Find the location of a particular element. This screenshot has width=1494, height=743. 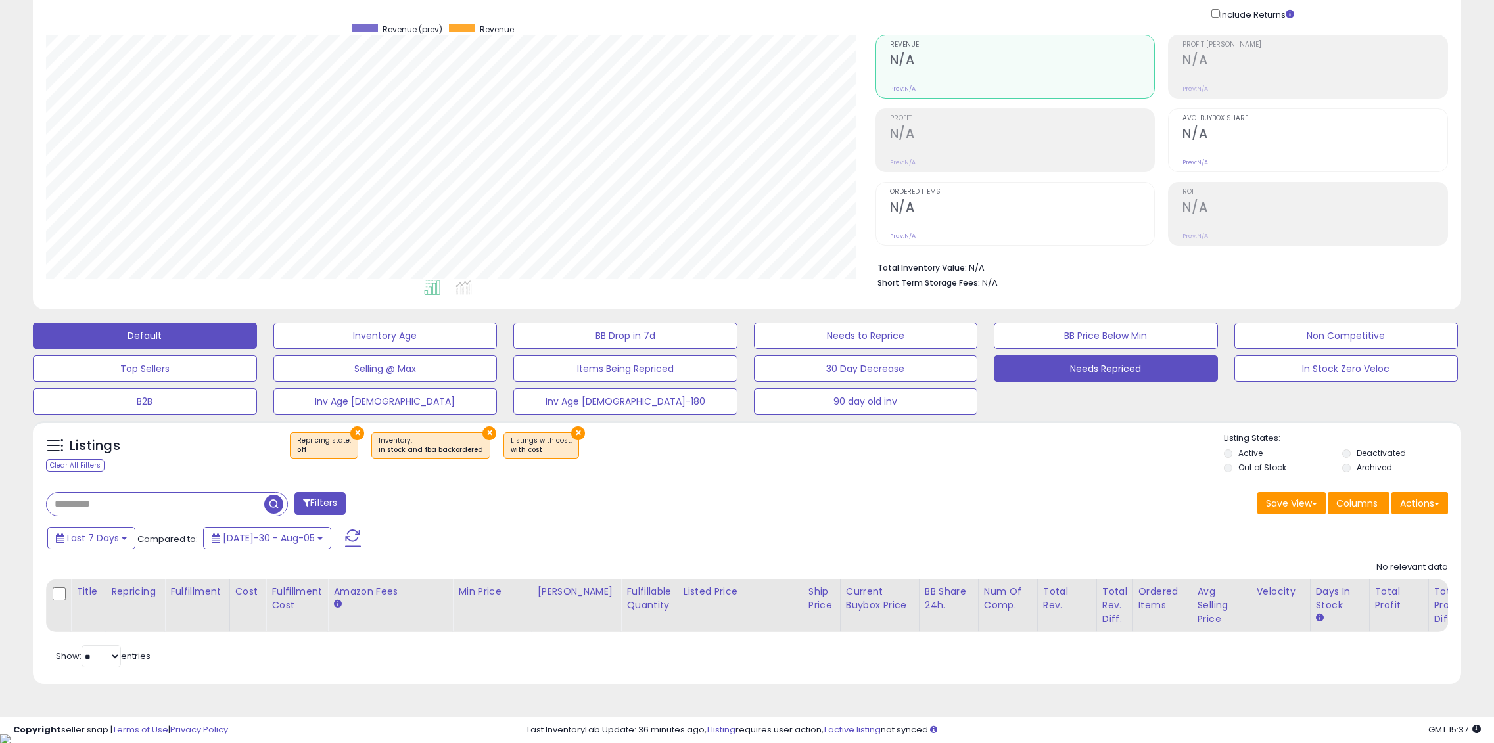

span: N/A is located at coordinates (990, 283).